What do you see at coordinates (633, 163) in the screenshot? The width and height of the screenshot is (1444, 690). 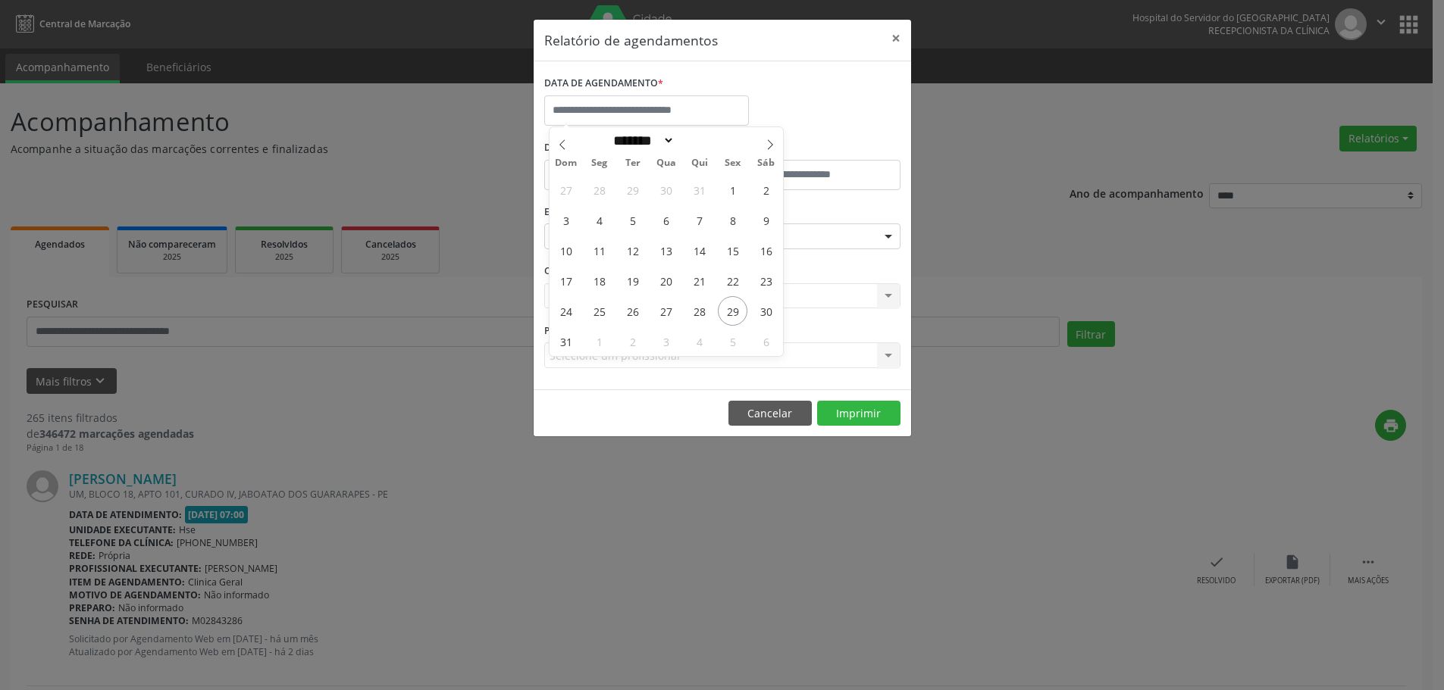 I see `span: Ter` at bounding box center [633, 163].